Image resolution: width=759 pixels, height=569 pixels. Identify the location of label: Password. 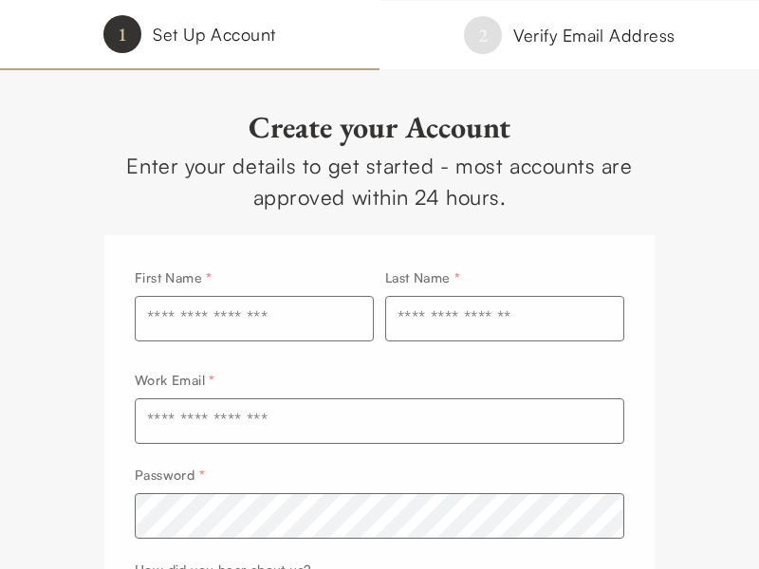
(170, 474).